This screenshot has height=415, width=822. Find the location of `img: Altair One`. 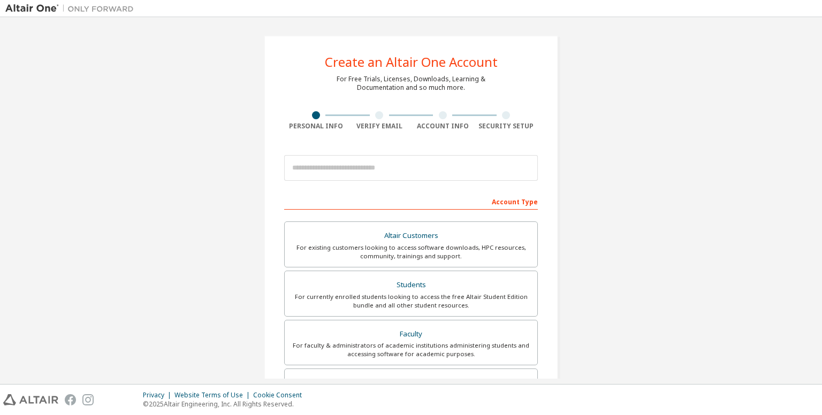

img: Altair One is located at coordinates (72, 9).